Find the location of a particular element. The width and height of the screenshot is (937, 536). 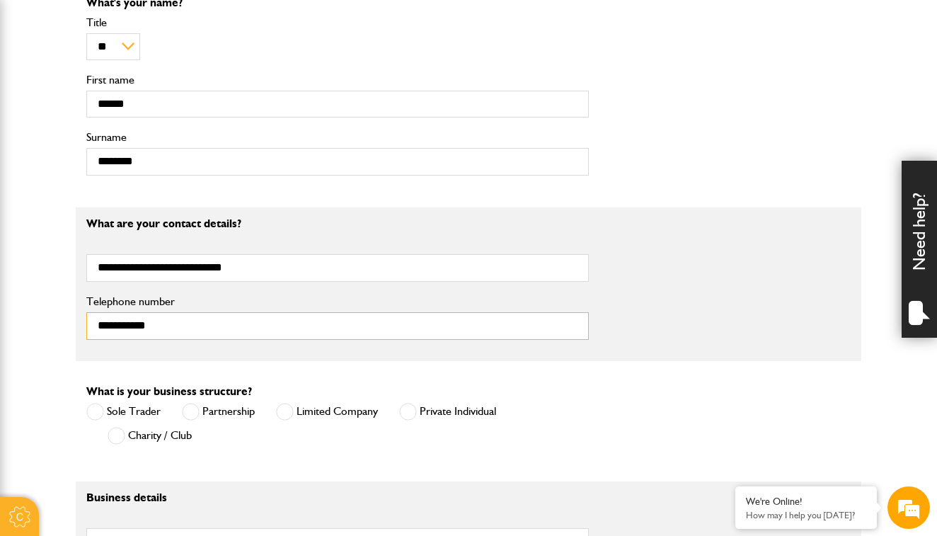

p: What are your contact details? is located at coordinates (338, 224).